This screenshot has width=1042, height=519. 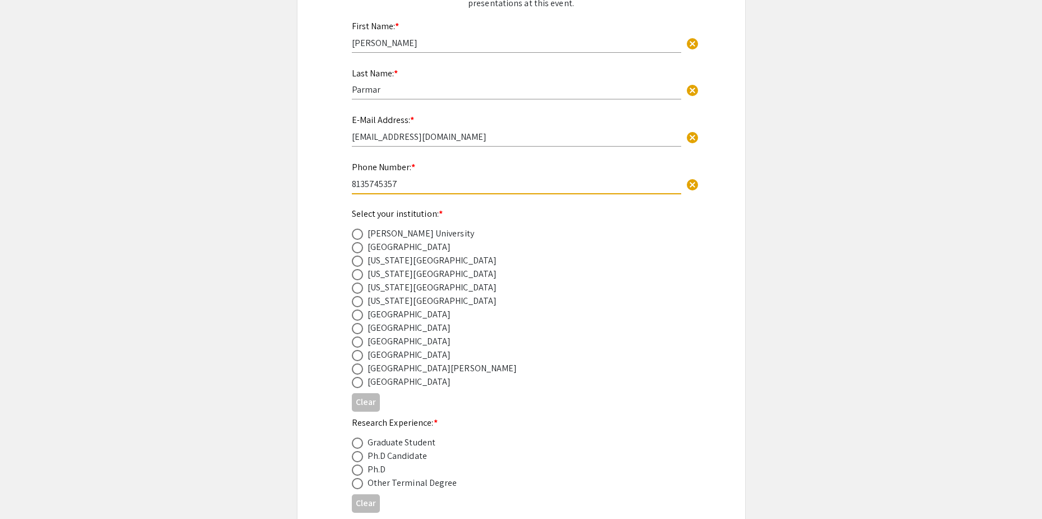 I want to click on mat-label: E-Mail Address:, so click(x=383, y=120).